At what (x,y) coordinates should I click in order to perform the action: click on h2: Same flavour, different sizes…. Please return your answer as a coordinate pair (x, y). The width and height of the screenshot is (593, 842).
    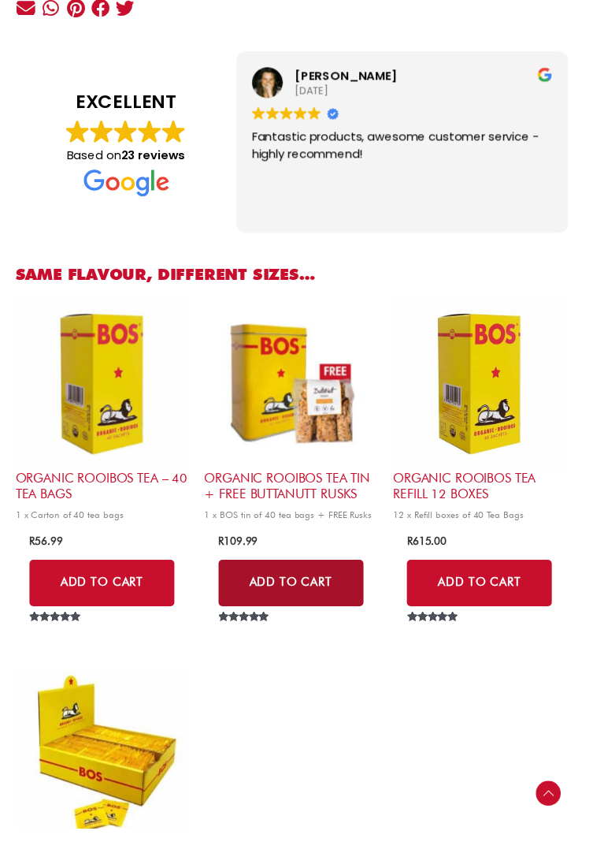
    Looking at the image, I should click on (296, 278).